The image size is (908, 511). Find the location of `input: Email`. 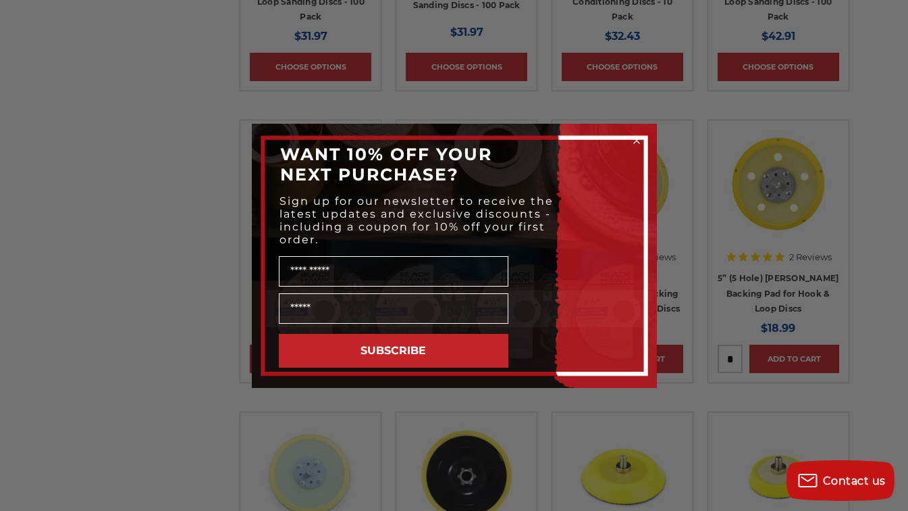

input: Email is located at coordinates (394, 308).